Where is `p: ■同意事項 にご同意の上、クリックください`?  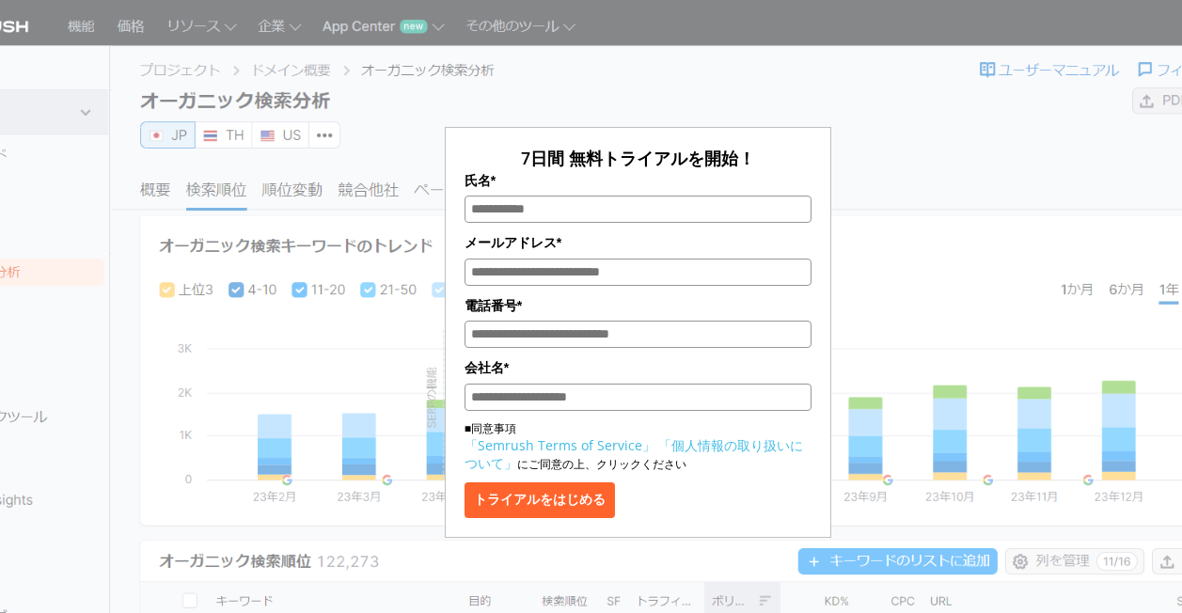
p: ■同意事項 にご同意の上、クリックください is located at coordinates (638, 447).